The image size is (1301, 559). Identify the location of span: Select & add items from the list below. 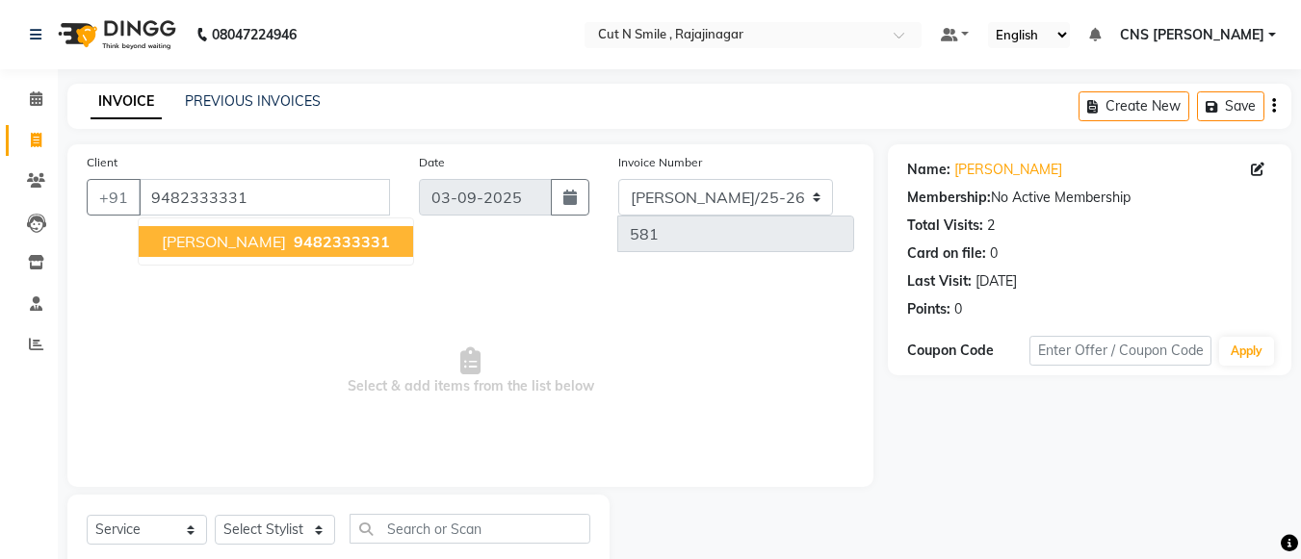
(470, 372).